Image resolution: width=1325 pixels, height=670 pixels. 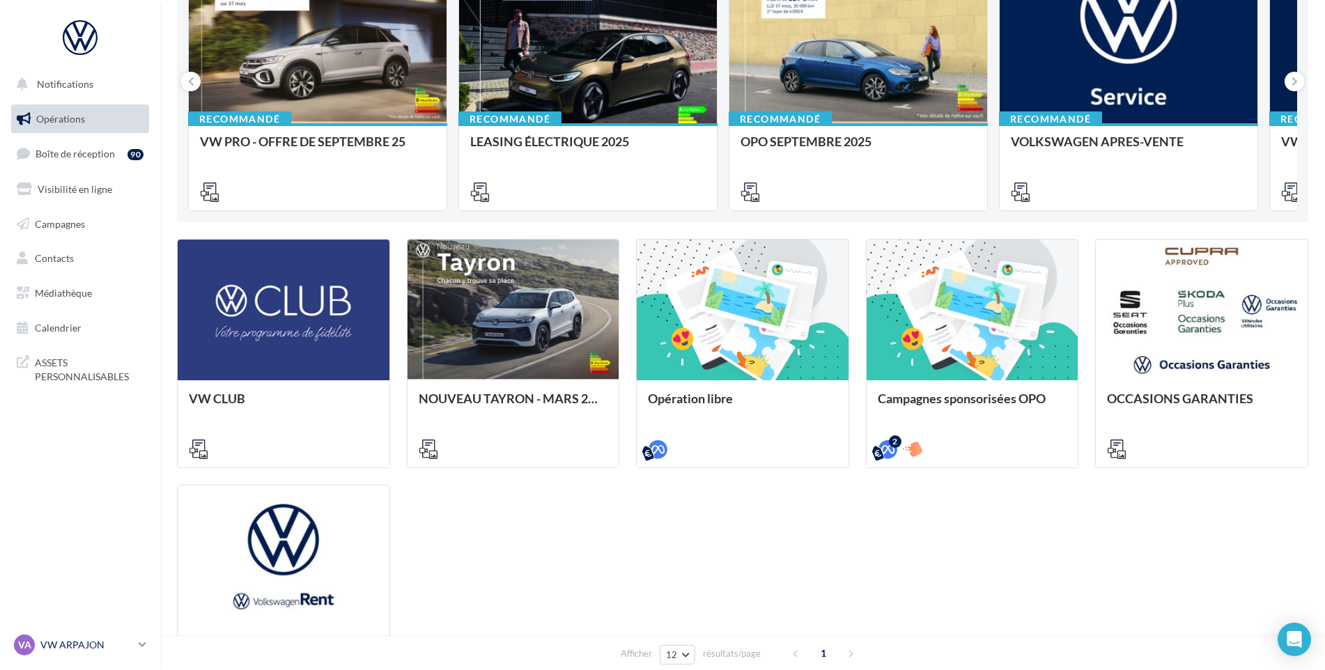 I want to click on div: Opération libre, so click(x=742, y=405).